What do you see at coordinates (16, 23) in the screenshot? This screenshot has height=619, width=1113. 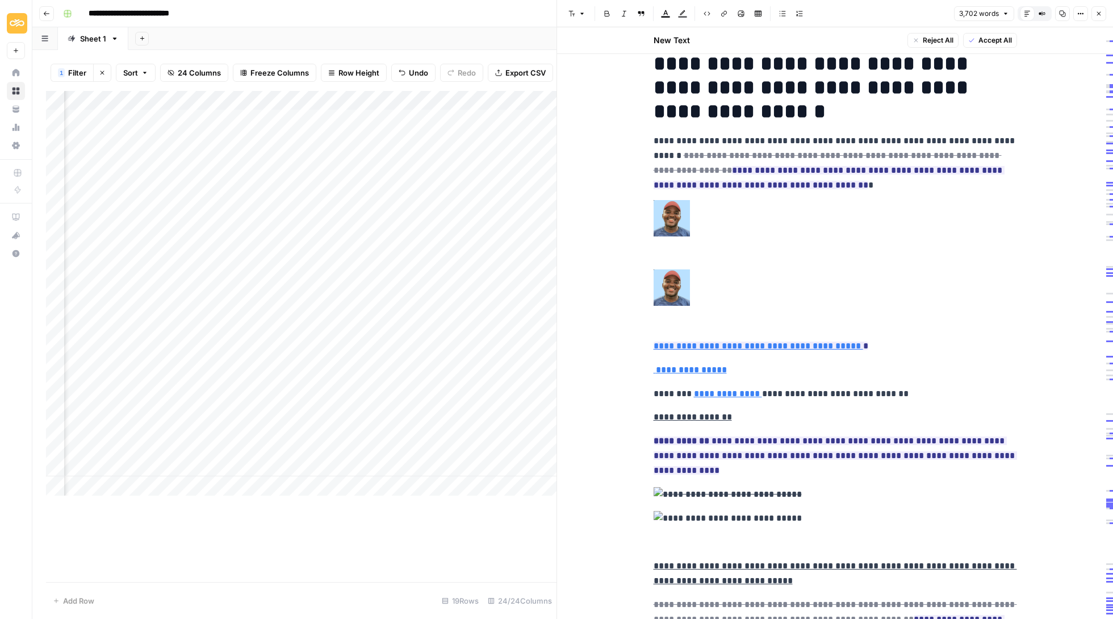 I see `button: Workspace: Sinch` at bounding box center [16, 23].